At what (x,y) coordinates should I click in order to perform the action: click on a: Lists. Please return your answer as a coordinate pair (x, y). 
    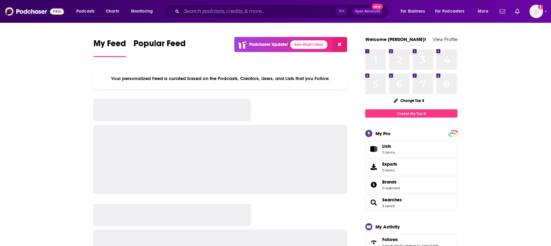
    Looking at the image, I should click on (412, 149).